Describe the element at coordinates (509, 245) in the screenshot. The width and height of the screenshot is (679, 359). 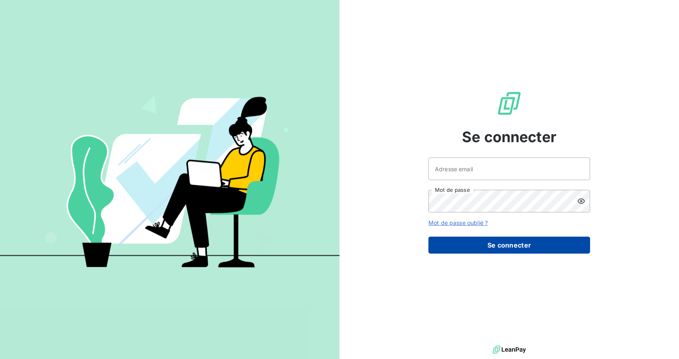
I see `button: Se connecter` at that location.